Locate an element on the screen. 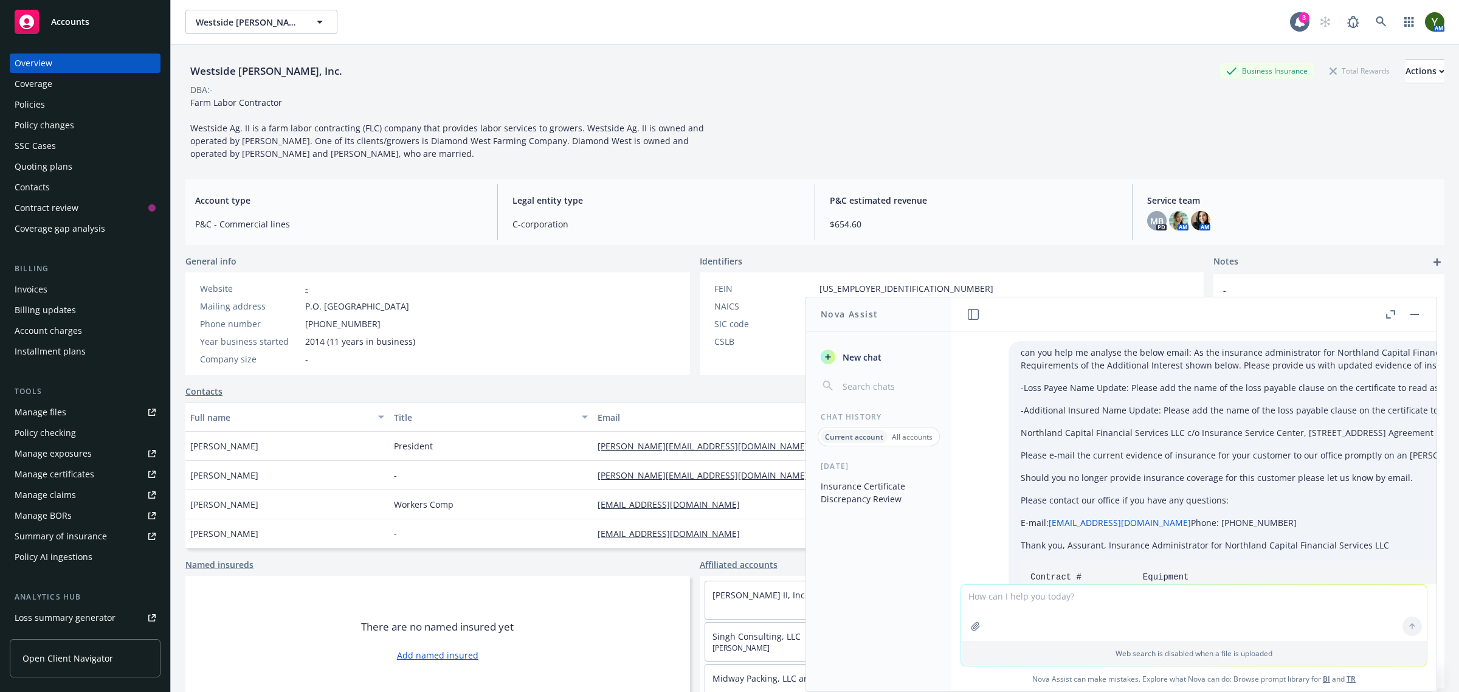 This screenshot has width=1459, height=692. a: Policy AI ingestions is located at coordinates (85, 557).